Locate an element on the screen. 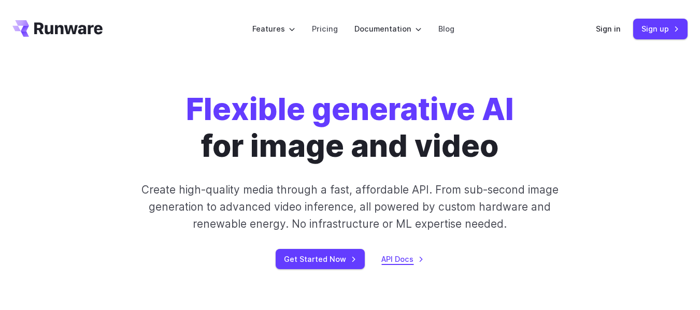 The image size is (700, 310). label: Features is located at coordinates (273, 28).